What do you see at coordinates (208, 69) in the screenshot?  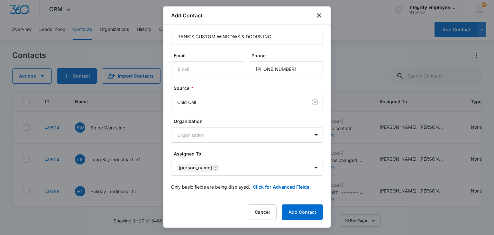 I see `input: Email` at bounding box center [208, 69].